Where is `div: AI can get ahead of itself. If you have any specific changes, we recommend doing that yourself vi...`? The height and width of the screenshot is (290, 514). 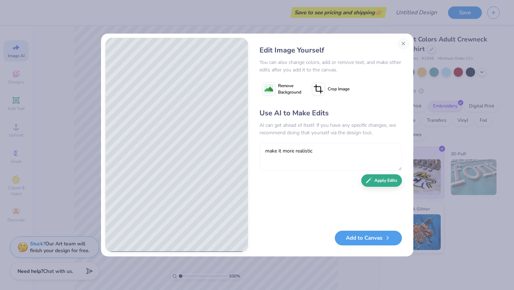 div: AI can get ahead of itself. If you have any specific changes, we recommend doing that yourself vi... is located at coordinates (331, 129).